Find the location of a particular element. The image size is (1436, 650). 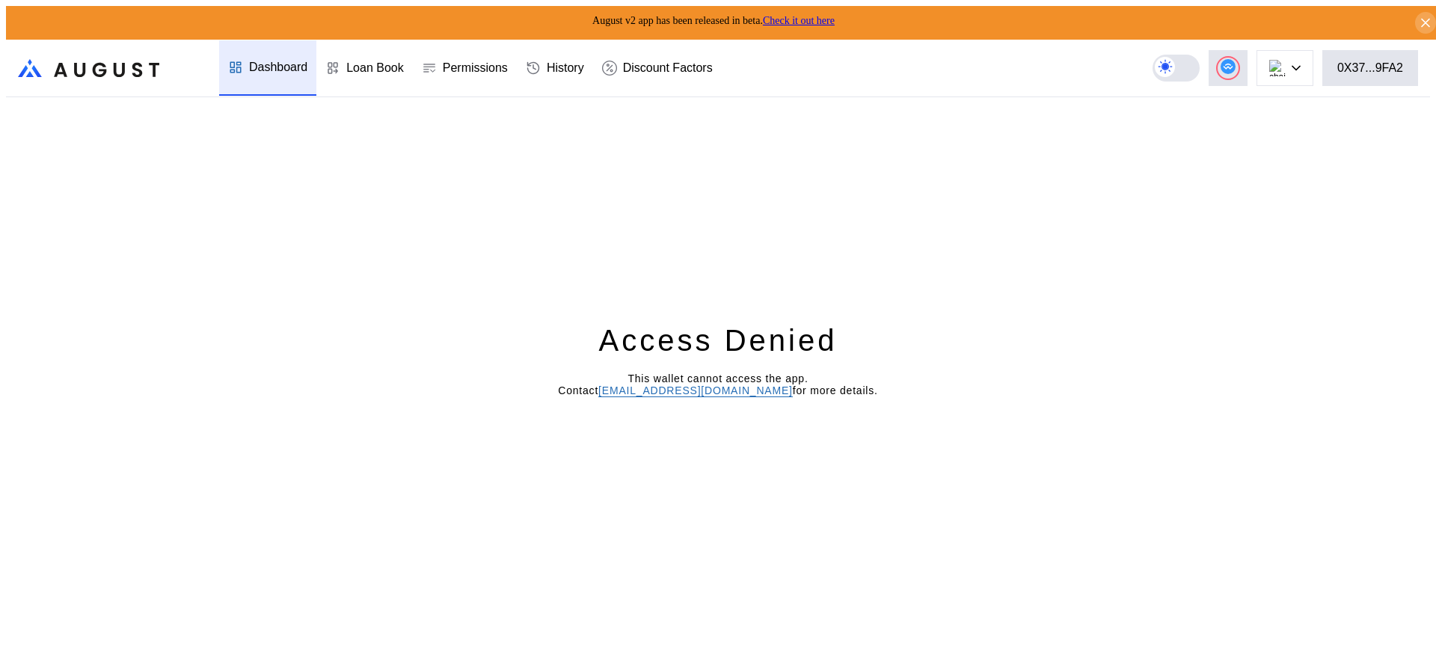

div: Access Denied is located at coordinates (718, 340).